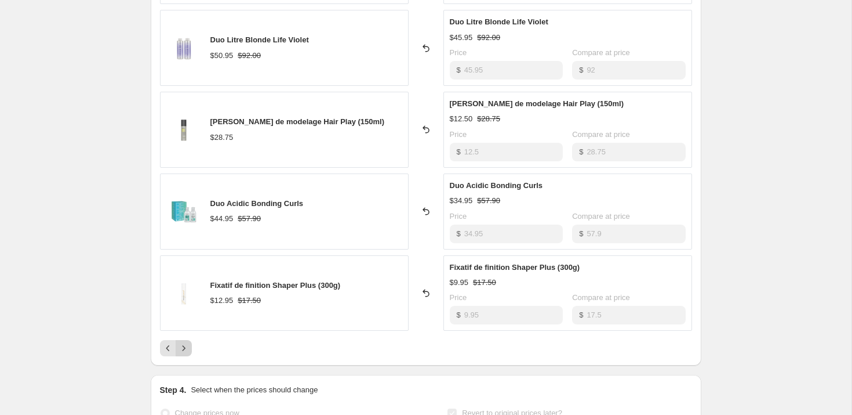 The image size is (852, 415). What do you see at coordinates (222, 56) in the screenshot?
I see `div: $50.95` at bounding box center [222, 56].